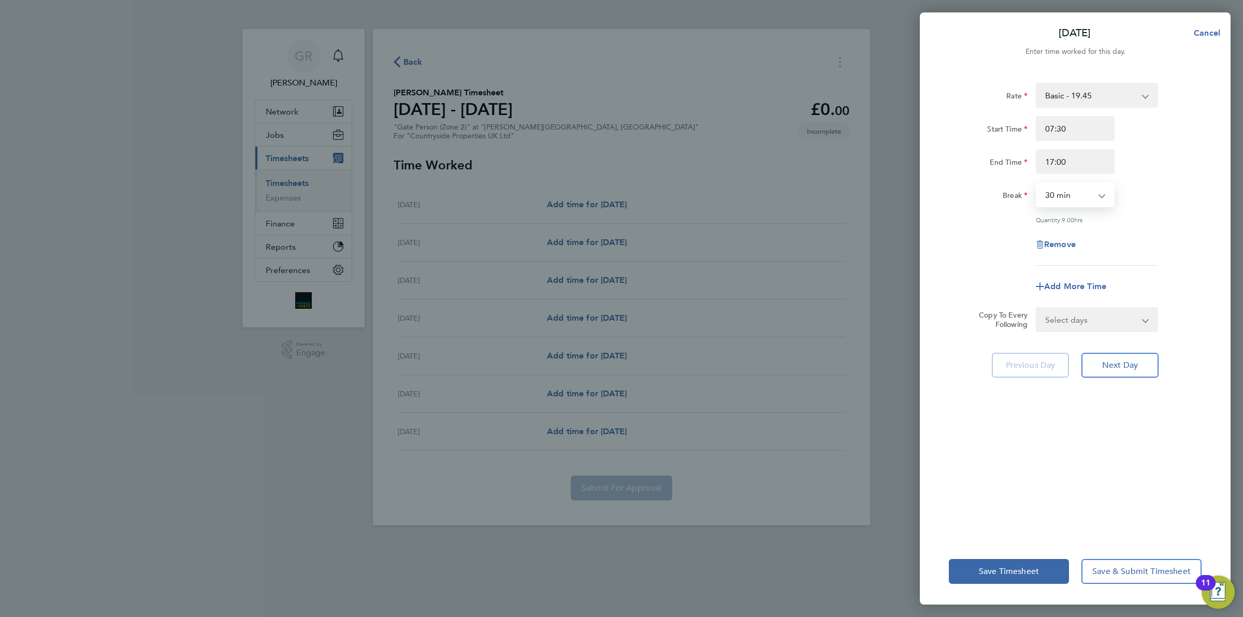 This screenshot has width=1243, height=617. Describe the element at coordinates (1218, 592) in the screenshot. I see `button: Open Resource Center, 11 new notifications` at that location.